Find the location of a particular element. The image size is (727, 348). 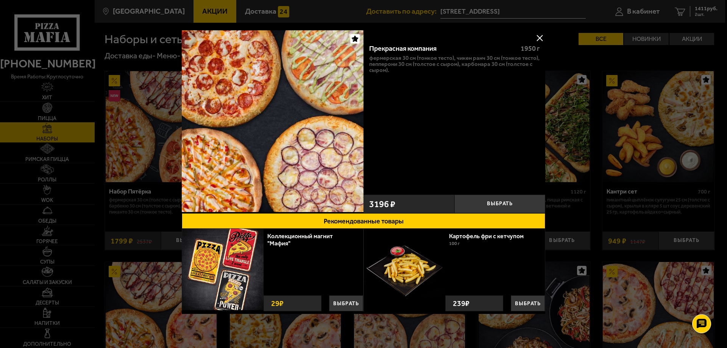

span: 3196 ₽ is located at coordinates (382, 204).